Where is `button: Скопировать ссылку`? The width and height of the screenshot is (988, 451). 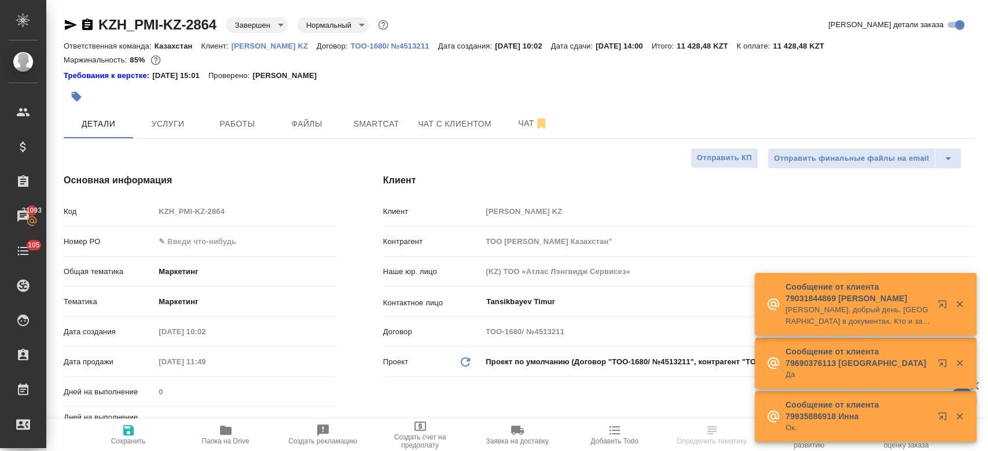 button: Скопировать ссылку is located at coordinates (87, 25).